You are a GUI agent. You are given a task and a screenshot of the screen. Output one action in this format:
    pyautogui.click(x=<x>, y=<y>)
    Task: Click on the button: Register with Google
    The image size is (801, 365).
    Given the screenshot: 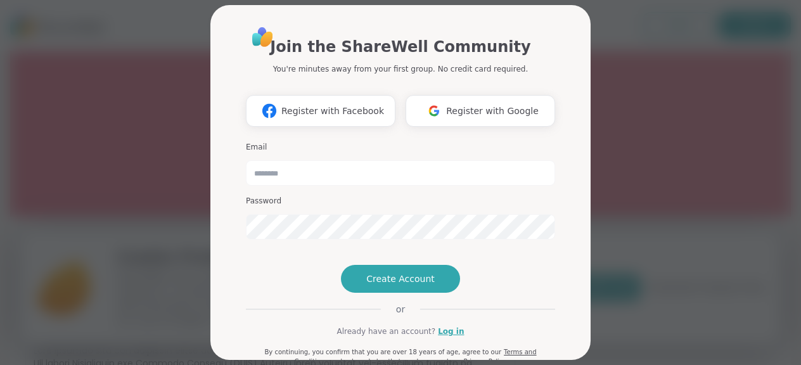 What is the action you would take?
    pyautogui.click(x=480, y=111)
    